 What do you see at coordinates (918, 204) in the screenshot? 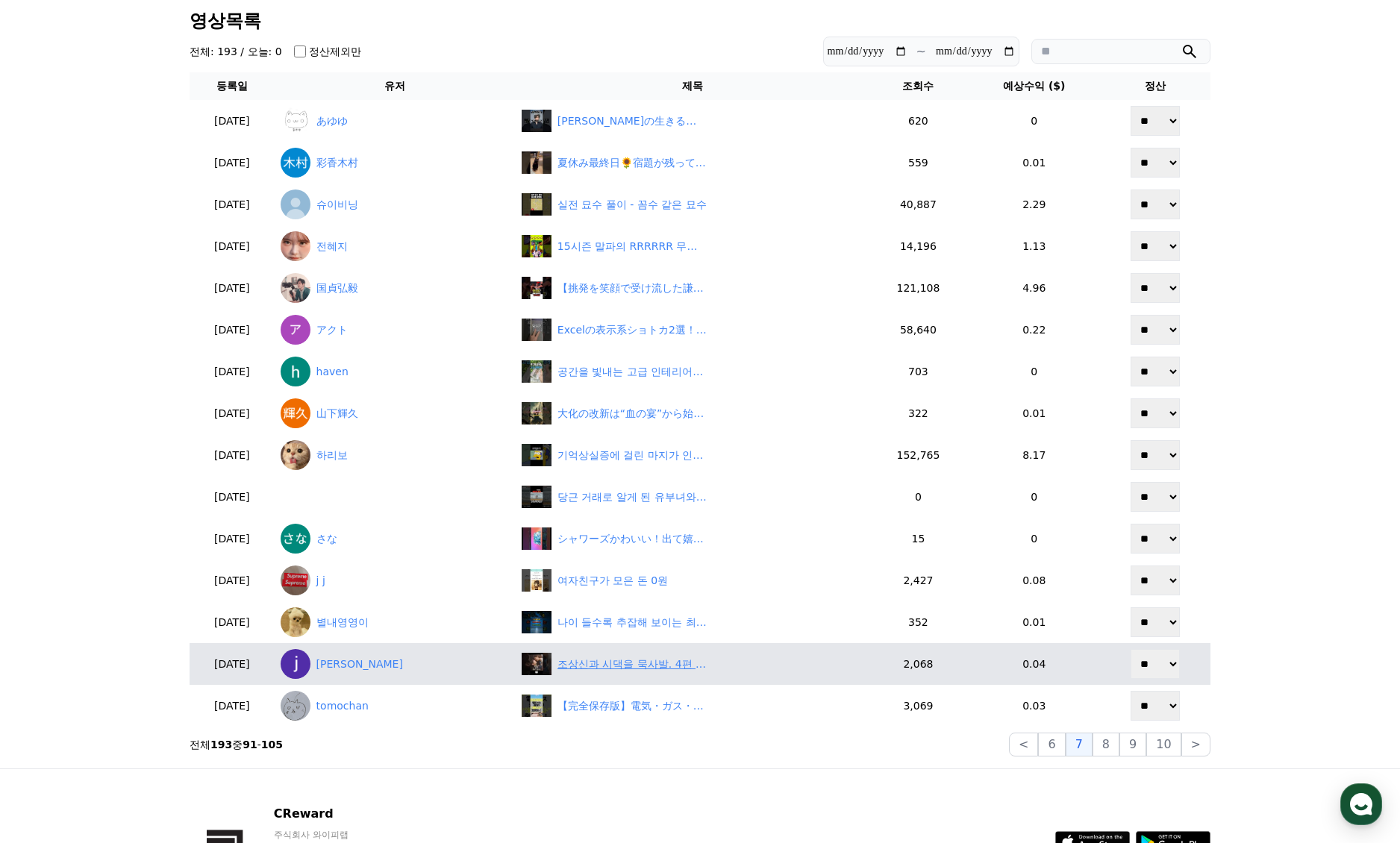
I see `td: 40,887` at bounding box center [918, 204].